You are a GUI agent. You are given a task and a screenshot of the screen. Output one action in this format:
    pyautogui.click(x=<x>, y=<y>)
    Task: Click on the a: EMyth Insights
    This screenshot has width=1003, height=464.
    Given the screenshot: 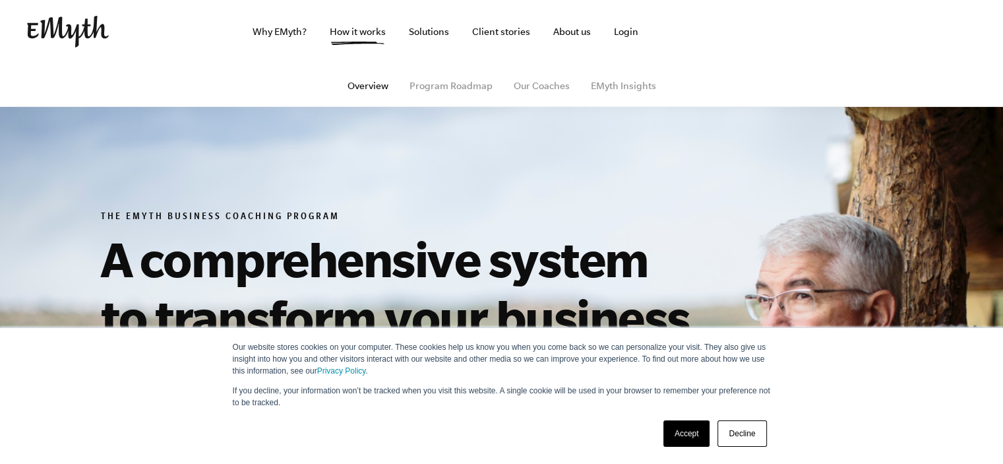 What is the action you would take?
    pyautogui.click(x=623, y=86)
    